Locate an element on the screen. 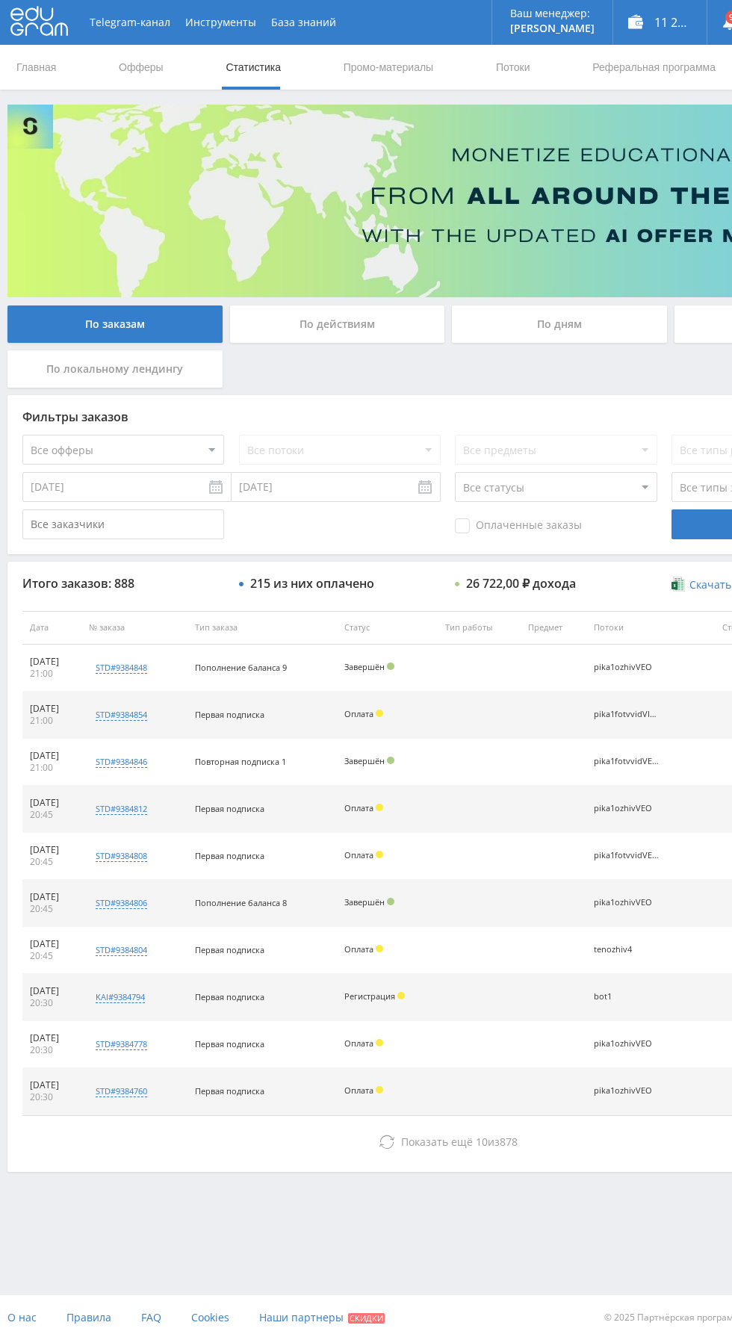 This screenshot has height=1340, width=732. div: pika1fotvvidVIDGEN is located at coordinates (627, 714).